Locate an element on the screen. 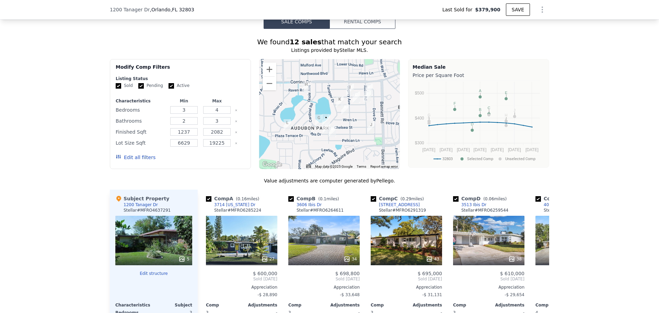 This screenshot has width=659, height=313. text: H is located at coordinates (506, 115).